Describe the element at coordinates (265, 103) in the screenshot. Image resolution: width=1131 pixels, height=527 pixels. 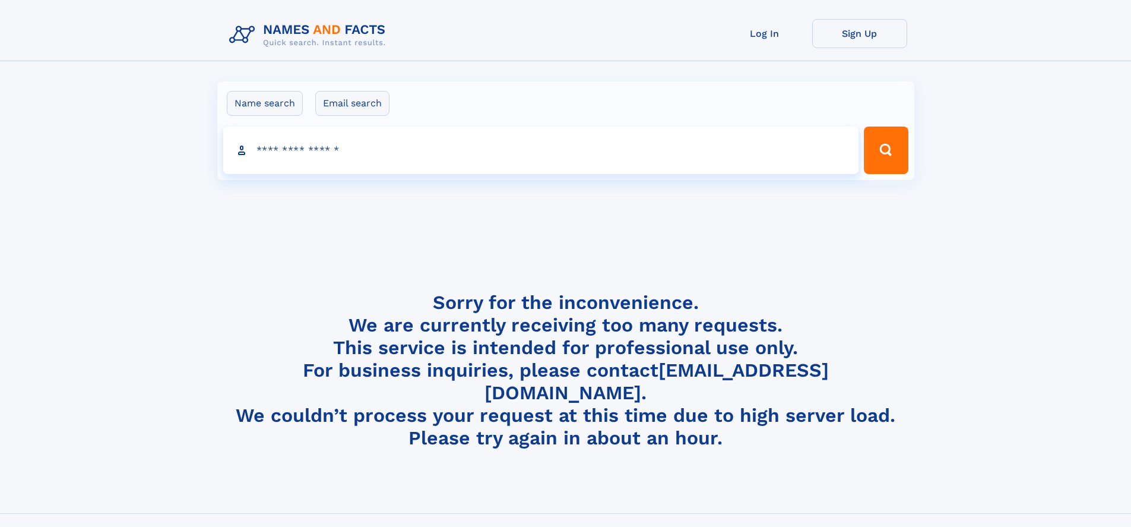
I see `label: Name search` at that location.